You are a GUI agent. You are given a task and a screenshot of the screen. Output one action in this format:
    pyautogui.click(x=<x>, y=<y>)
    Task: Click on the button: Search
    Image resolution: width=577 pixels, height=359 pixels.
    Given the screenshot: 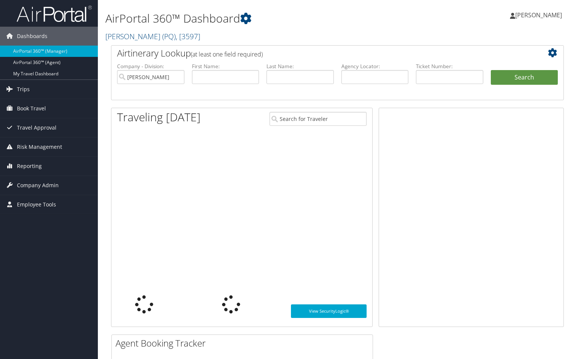 What is the action you would take?
    pyautogui.click(x=524, y=78)
    